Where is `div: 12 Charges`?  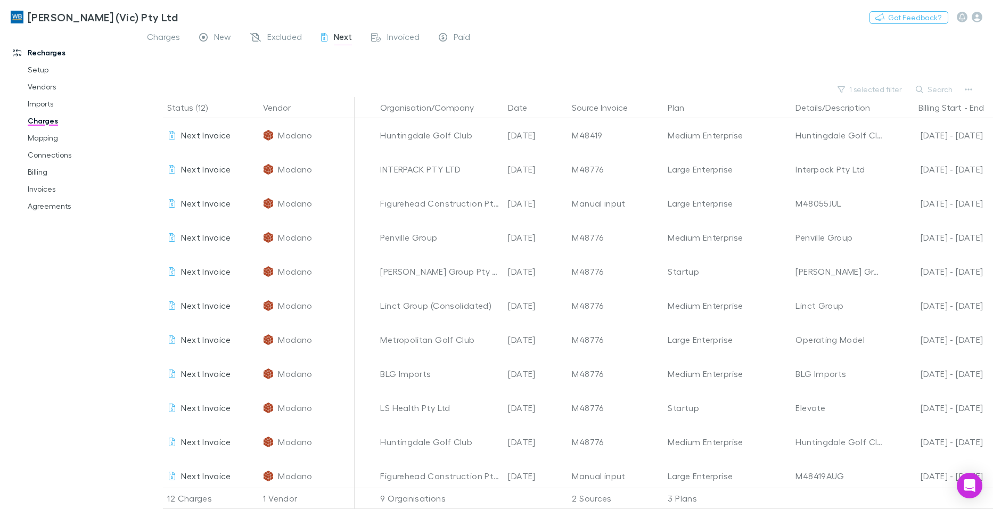
div: 12 Charges is located at coordinates (211, 498).